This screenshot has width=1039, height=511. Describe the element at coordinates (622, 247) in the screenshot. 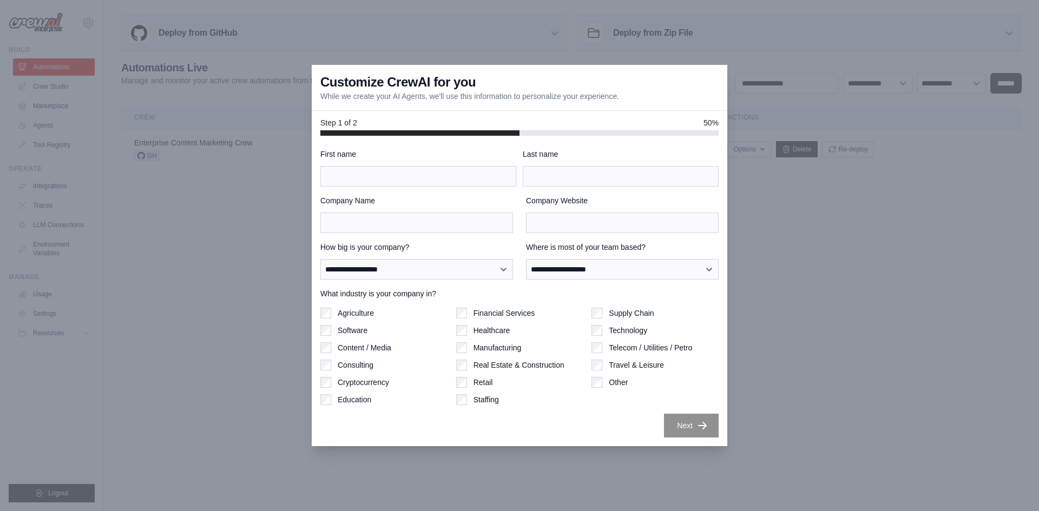

I see `label: Where is most of your team based?` at that location.